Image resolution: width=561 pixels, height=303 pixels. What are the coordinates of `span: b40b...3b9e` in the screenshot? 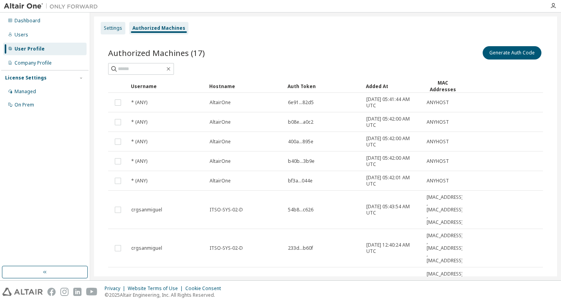 It's located at (301, 161).